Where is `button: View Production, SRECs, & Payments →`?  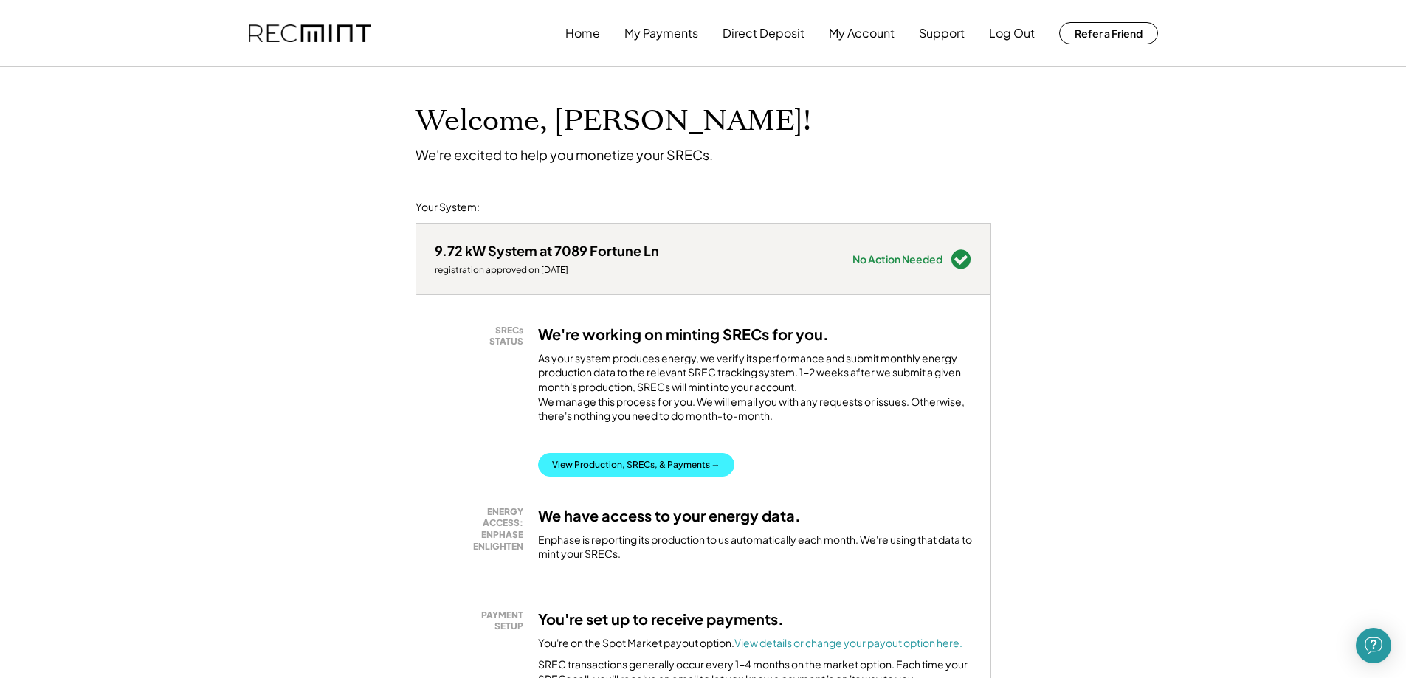
button: View Production, SRECs, & Payments → is located at coordinates (636, 465).